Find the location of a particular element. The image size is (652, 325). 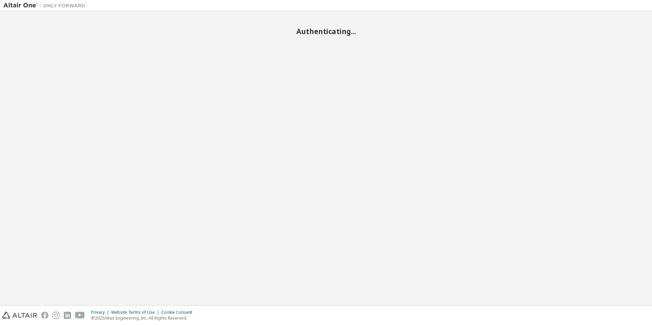

img: facebook.svg is located at coordinates (45, 315).